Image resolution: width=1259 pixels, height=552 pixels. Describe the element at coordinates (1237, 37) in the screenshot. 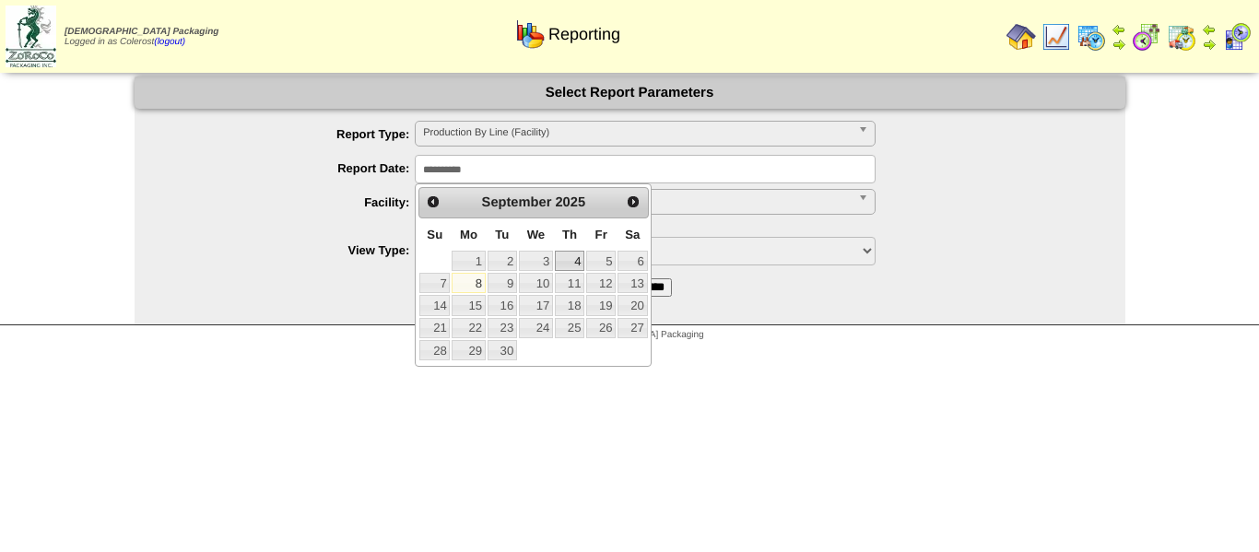

I see `img: calendarcustomer.gif` at that location.